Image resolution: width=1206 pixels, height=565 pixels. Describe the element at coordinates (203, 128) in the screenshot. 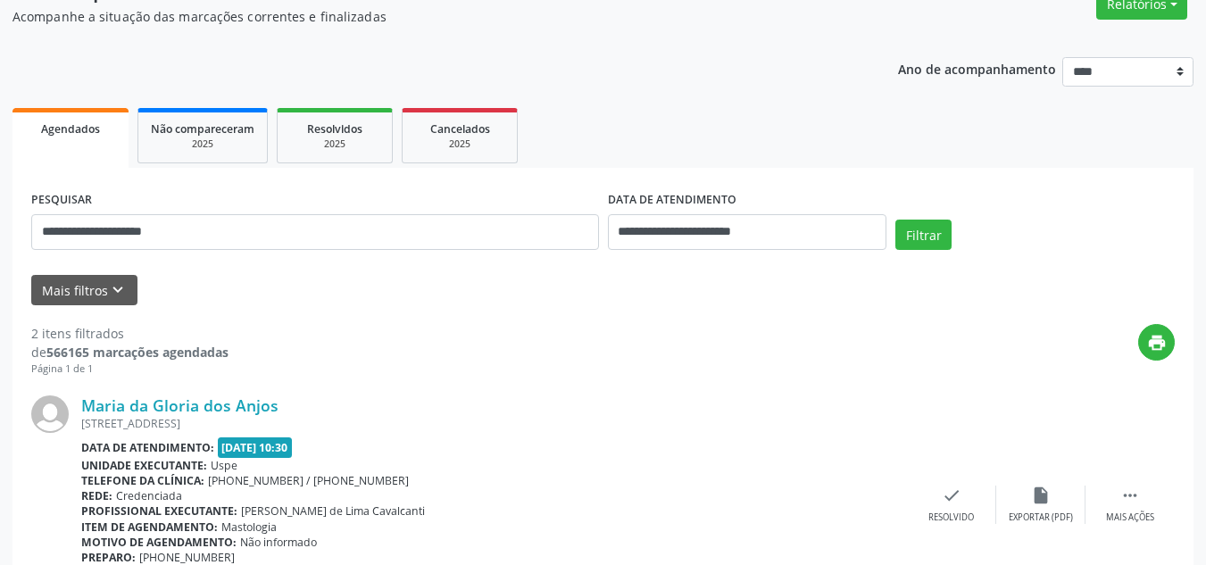

I see `span: Não compareceram` at that location.